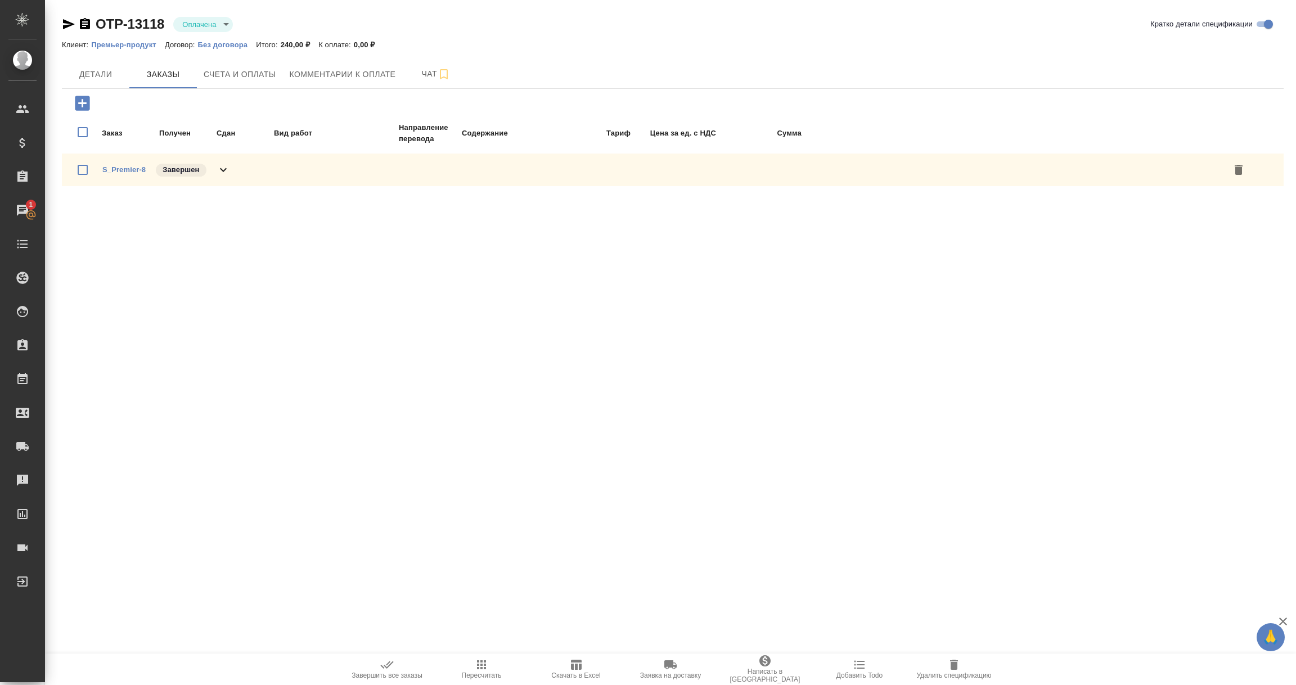  What do you see at coordinates (30, 205) in the screenshot?
I see `span: 1` at bounding box center [30, 205].